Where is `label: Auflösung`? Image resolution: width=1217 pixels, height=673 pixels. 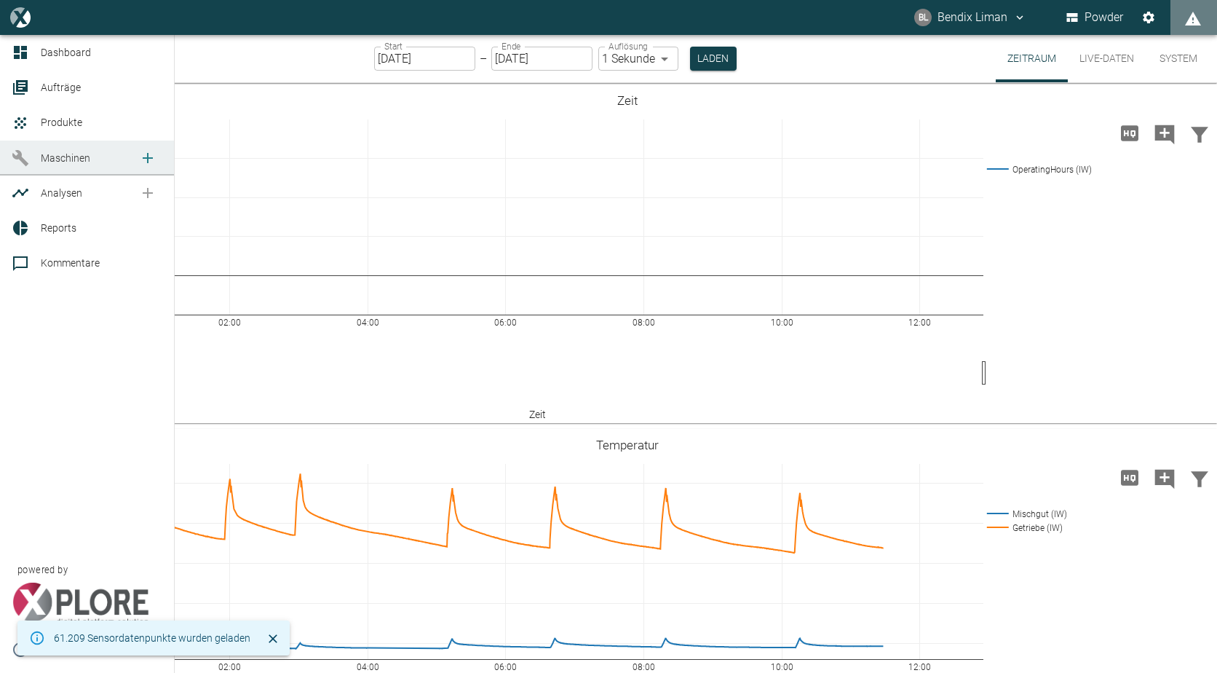 label: Auflösung is located at coordinates (628, 46).